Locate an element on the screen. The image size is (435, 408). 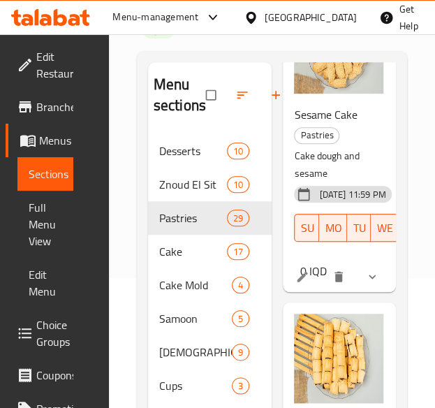
div: Znoud El Sit10 is located at coordinates (210, 184).